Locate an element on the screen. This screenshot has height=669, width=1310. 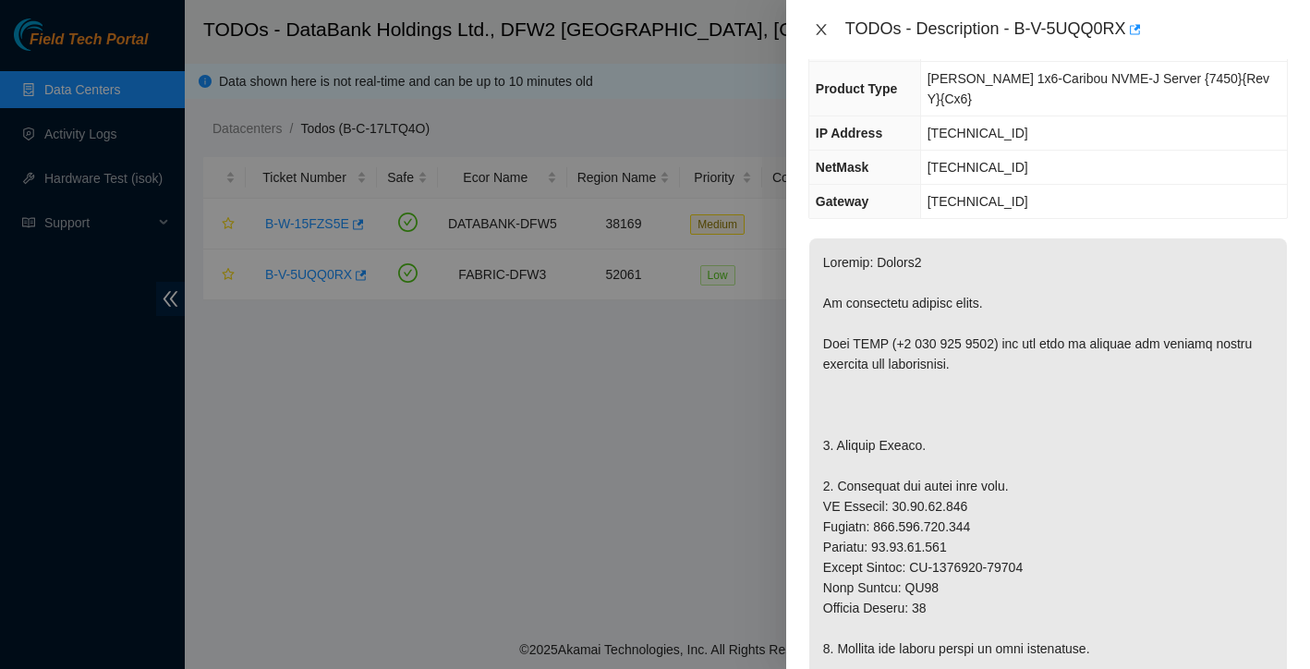
span: Product Type is located at coordinates (856, 89).